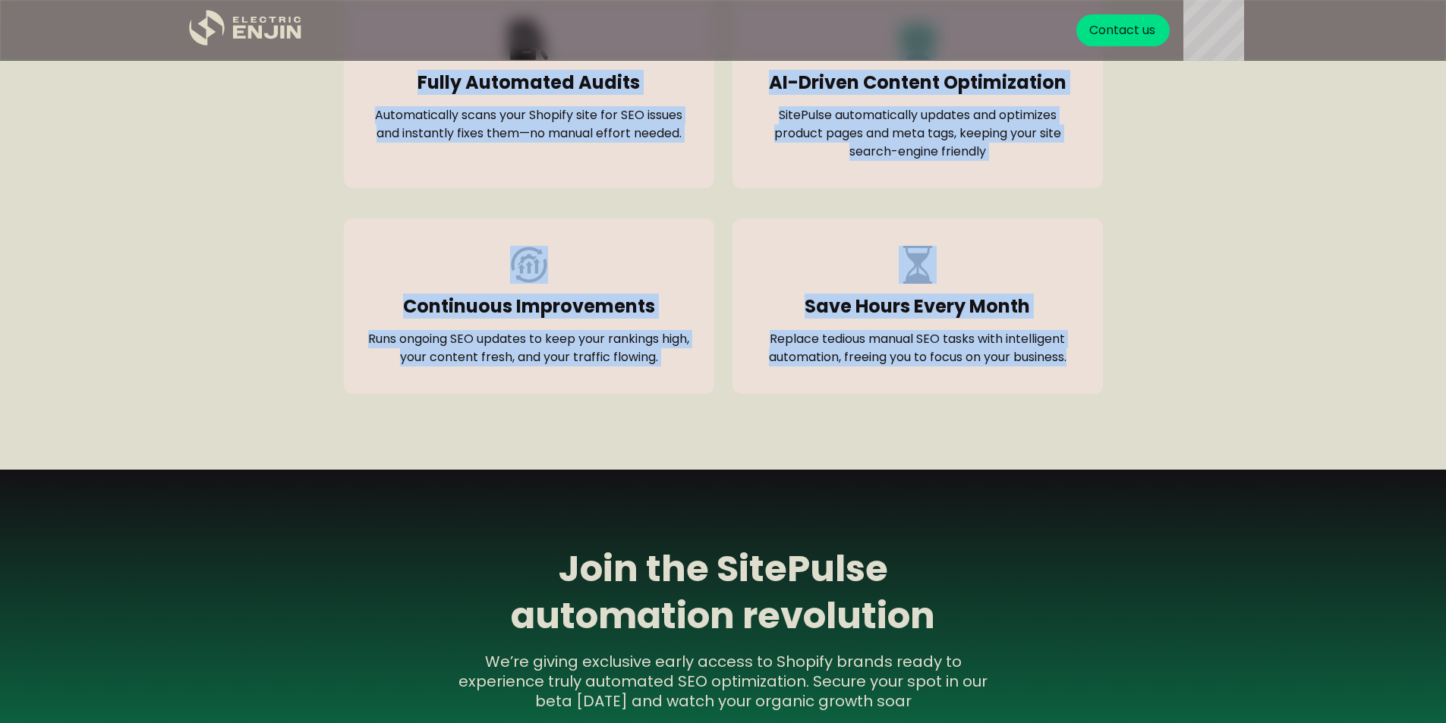 Image resolution: width=1446 pixels, height=723 pixels. I want to click on a: Contact us, so click(1123, 30).